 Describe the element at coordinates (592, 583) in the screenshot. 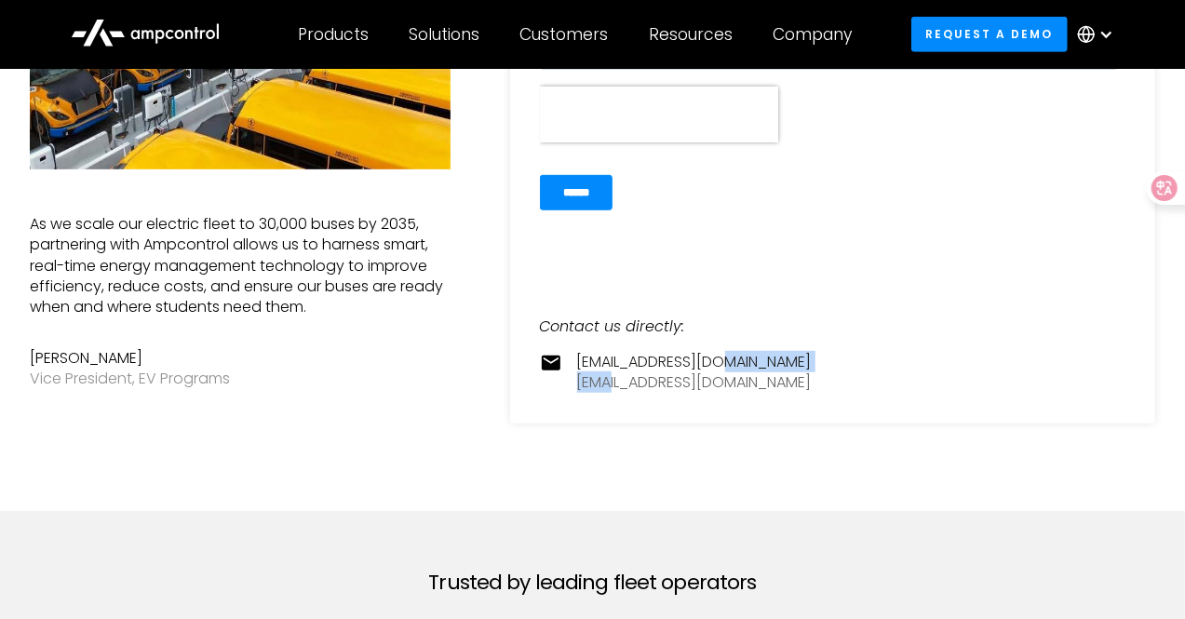

I see `h2: Trusted by leading fleet operators` at that location.